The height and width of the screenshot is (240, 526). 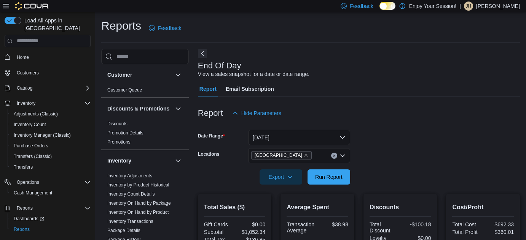 I want to click on span: Promotions, so click(x=119, y=142).